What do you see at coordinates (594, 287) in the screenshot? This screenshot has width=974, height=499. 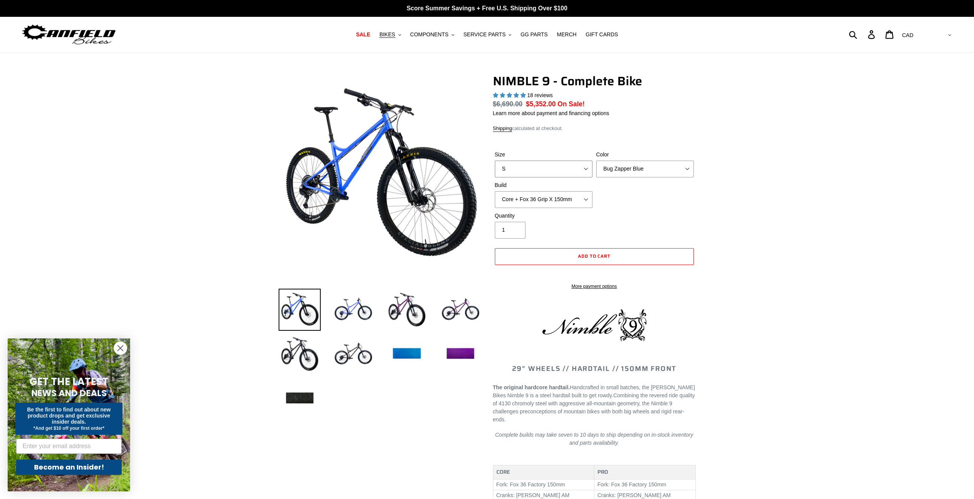 I see `a: More payment options` at bounding box center [594, 287].